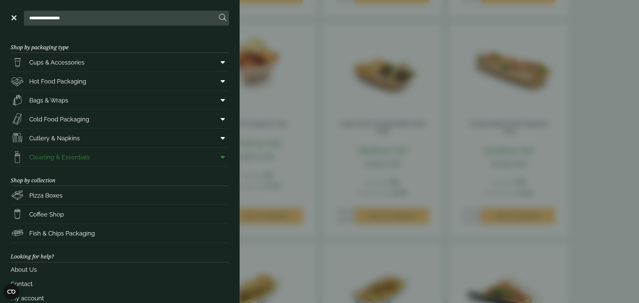 This screenshot has height=303, width=639. Describe the element at coordinates (55, 138) in the screenshot. I see `span: Cutlery & Napkins` at that location.